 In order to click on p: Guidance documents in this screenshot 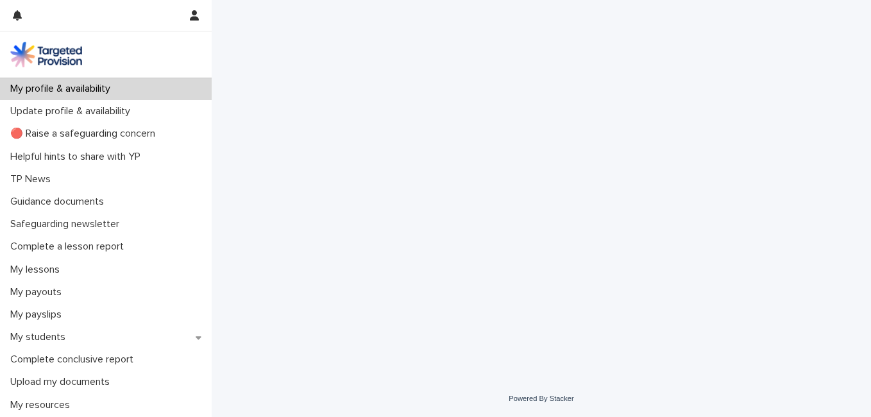, I will do `click(60, 201)`.